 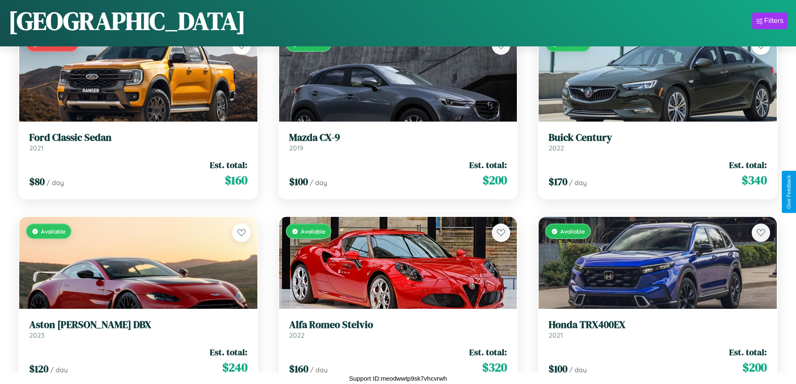 What do you see at coordinates (235, 367) in the screenshot?
I see `span: $ 240` at bounding box center [235, 367].